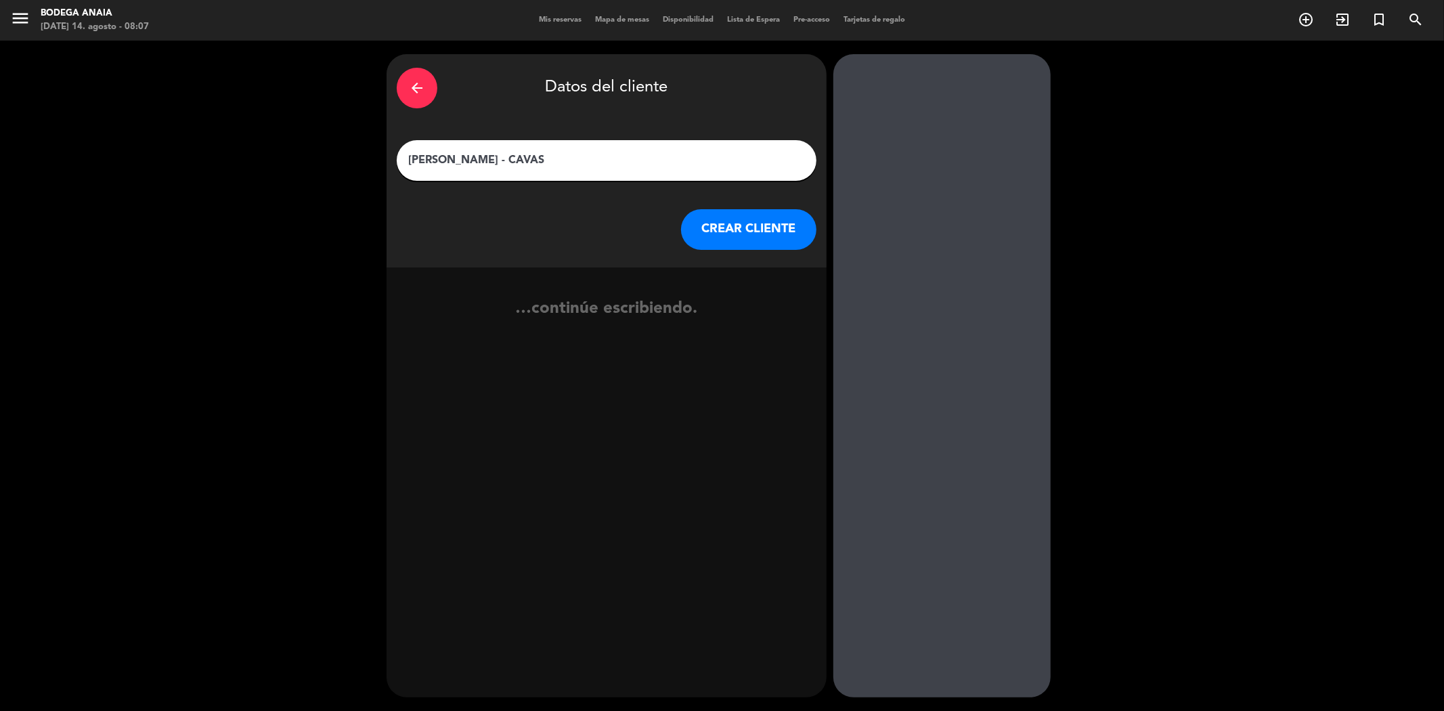 The image size is (1444, 711). I want to click on span: Mapa de mesas, so click(622, 20).